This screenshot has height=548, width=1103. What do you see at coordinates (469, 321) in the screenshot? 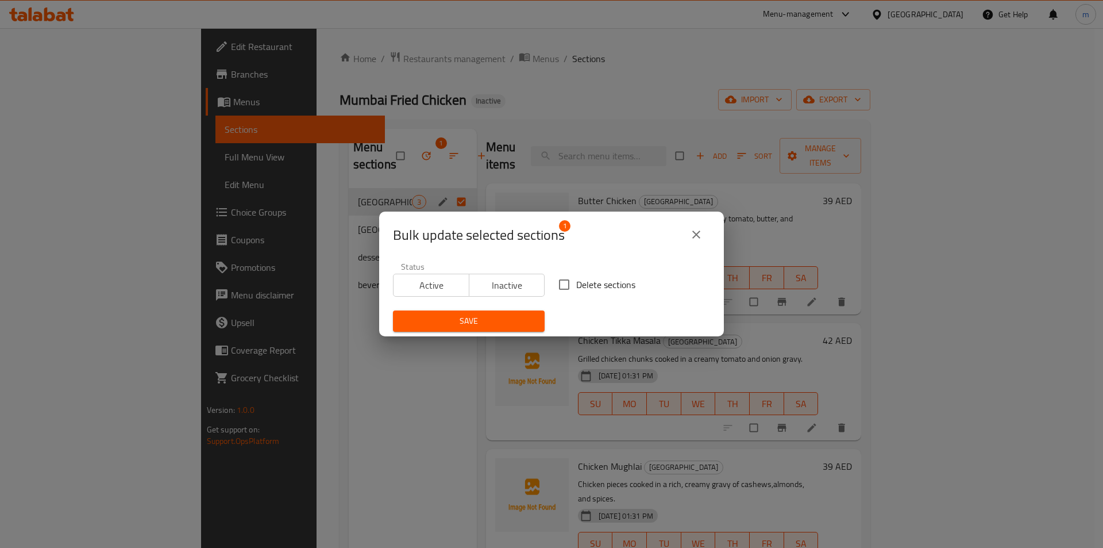
I see `button: Save` at bounding box center [469, 321].